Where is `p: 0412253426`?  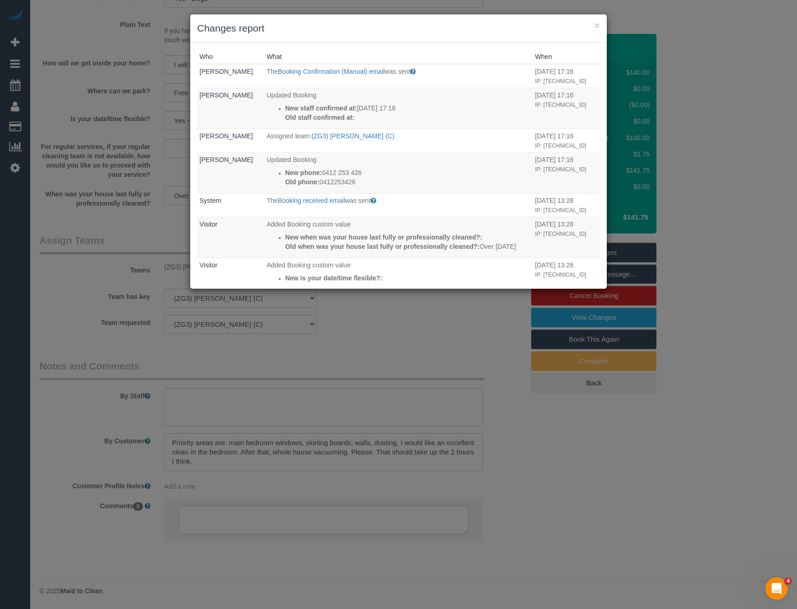 p: 0412253426 is located at coordinates (408, 182).